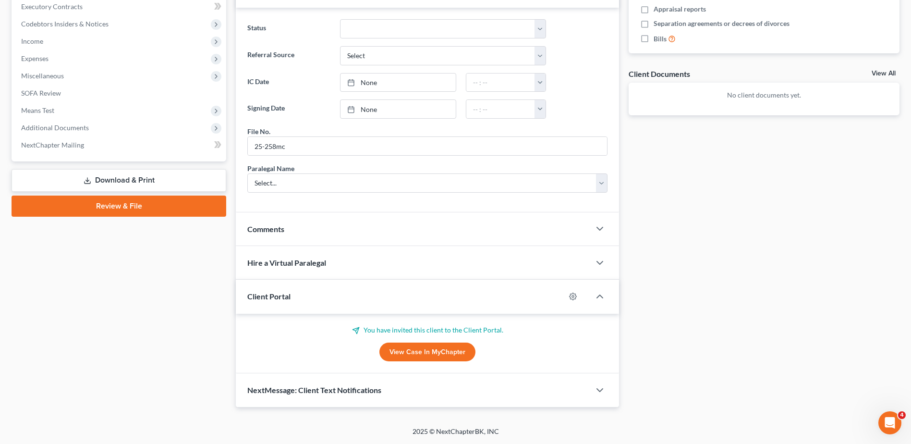 Image resolution: width=911 pixels, height=444 pixels. Describe the element at coordinates (314, 389) in the screenshot. I see `span: NextMessage: Client Text Notifications` at that location.